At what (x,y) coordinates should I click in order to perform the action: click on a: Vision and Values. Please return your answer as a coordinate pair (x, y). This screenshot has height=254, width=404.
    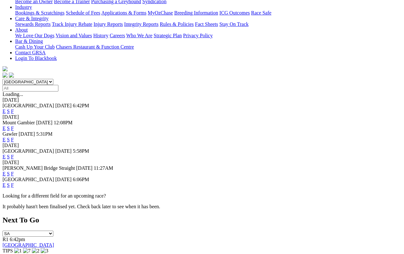
    Looking at the image, I should click on (74, 35).